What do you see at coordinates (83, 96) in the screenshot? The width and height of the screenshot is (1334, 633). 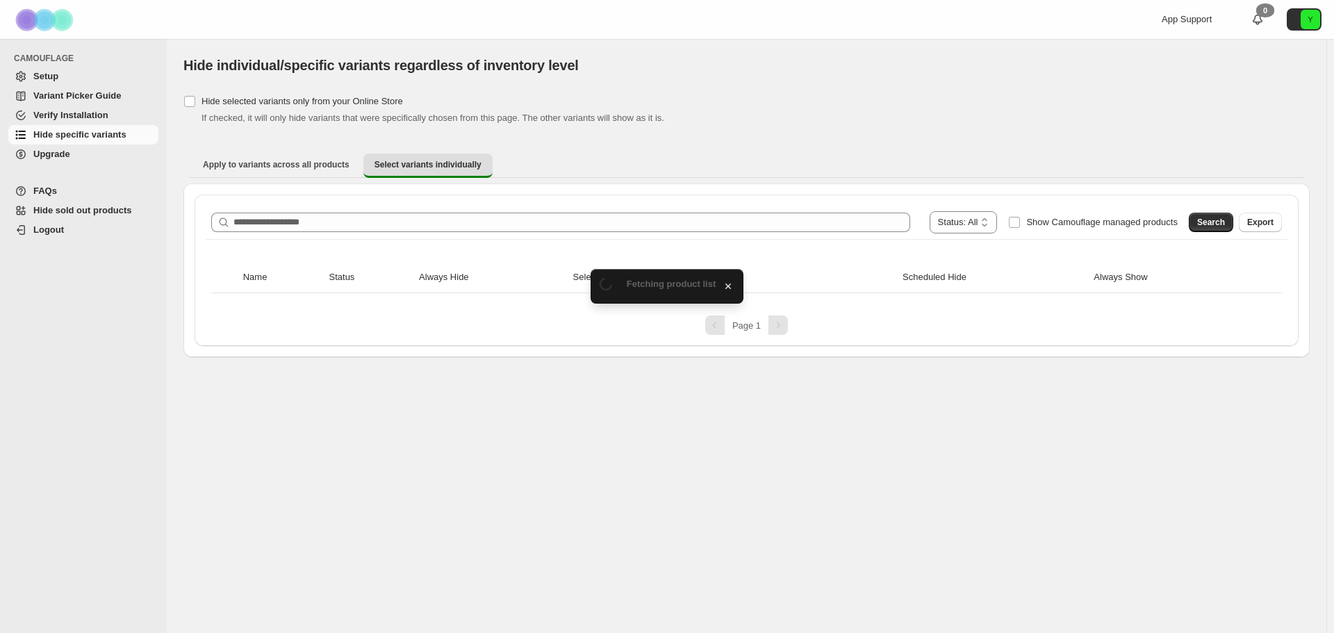 I see `a: Variant Picker Guide` at bounding box center [83, 96].